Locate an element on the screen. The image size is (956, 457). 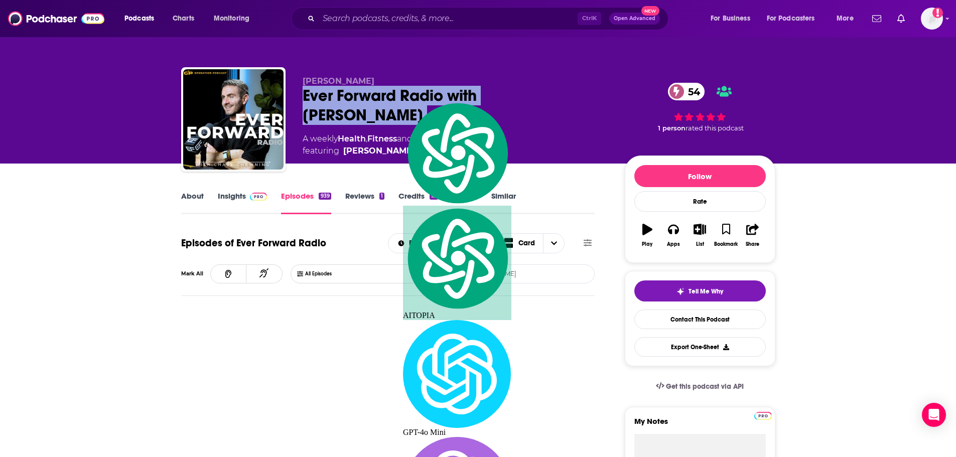
span: 54 is located at coordinates (692, 91).